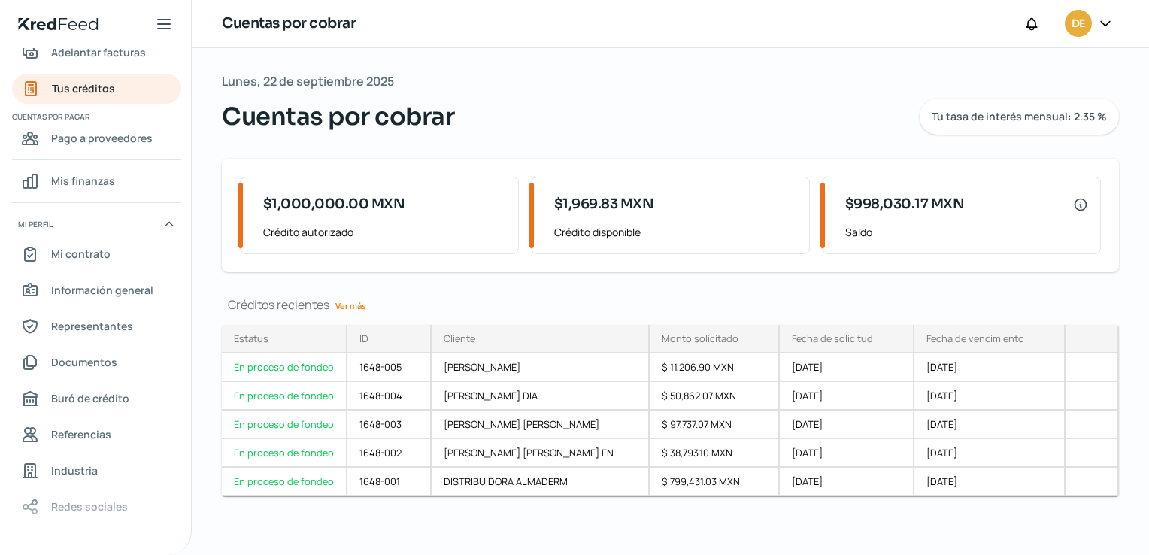 The width and height of the screenshot is (1149, 555). Describe the element at coordinates (714, 482) in the screenshot. I see `div: $ 799,431.03 MXN` at that location.